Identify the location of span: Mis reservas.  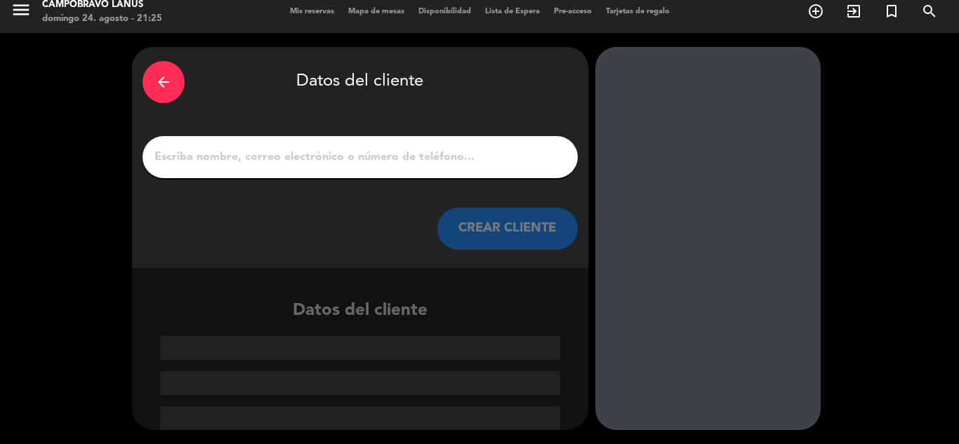
(312, 11).